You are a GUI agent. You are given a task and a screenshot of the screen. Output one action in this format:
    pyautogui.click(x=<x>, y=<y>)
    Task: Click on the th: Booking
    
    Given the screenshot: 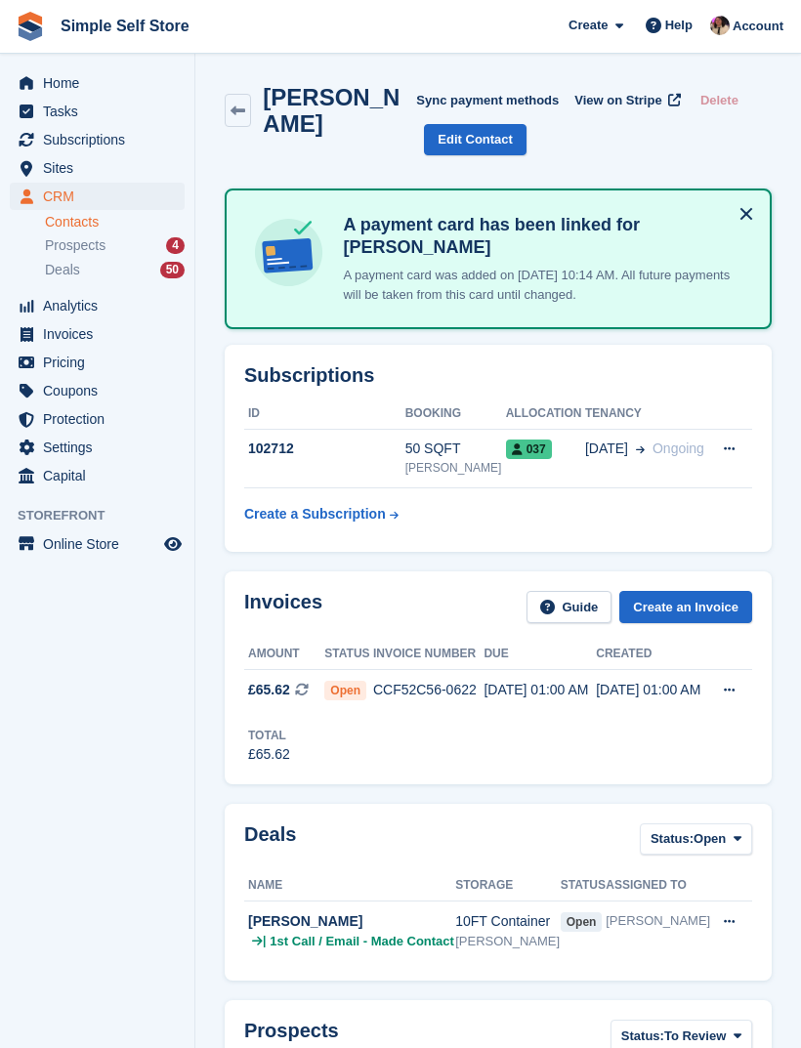 What is the action you would take?
    pyautogui.click(x=455, y=414)
    